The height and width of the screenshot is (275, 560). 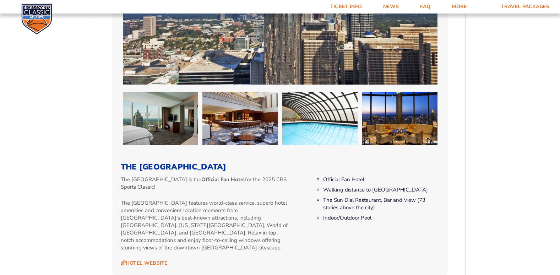 I want to click on li: Indoor/Outdoor Pool, so click(x=381, y=218).